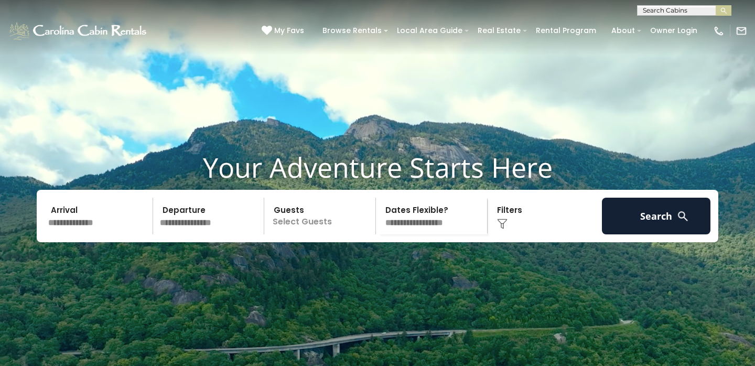  Describe the element at coordinates (284, 31) in the screenshot. I see `a: My Favs` at that location.